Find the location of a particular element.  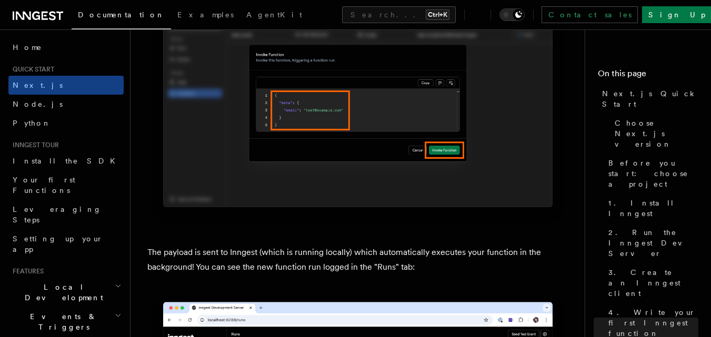

span: 2. Run the Inngest Dev Server is located at coordinates (653, 243).